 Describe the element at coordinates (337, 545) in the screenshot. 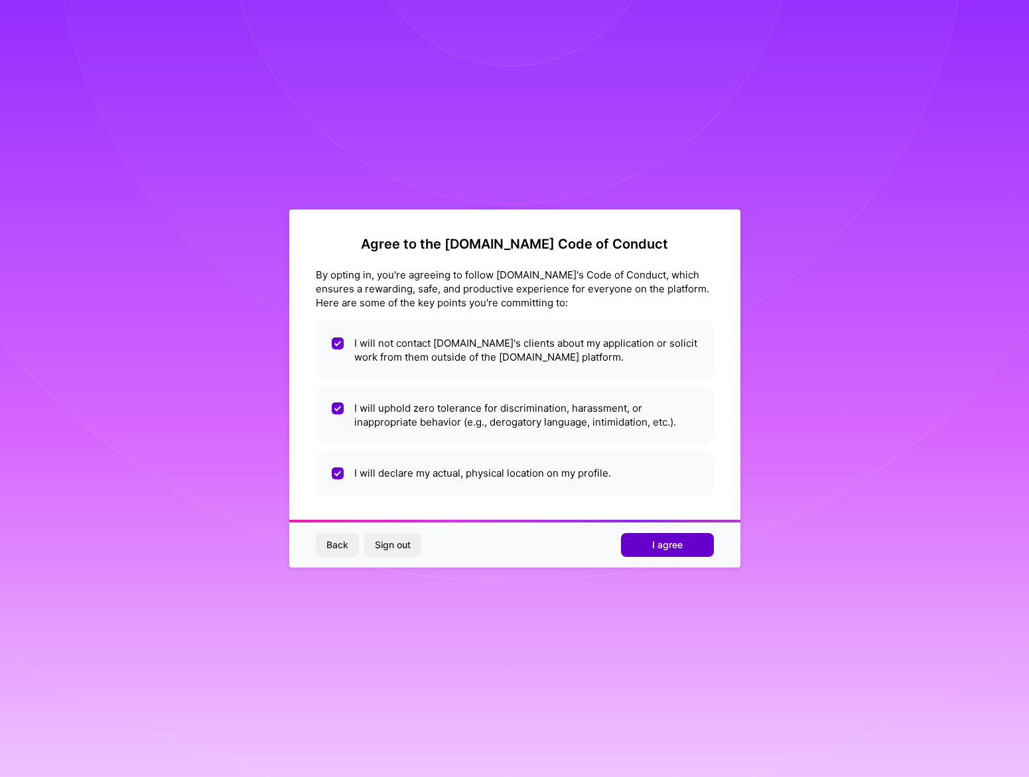

I see `button: Back` at that location.